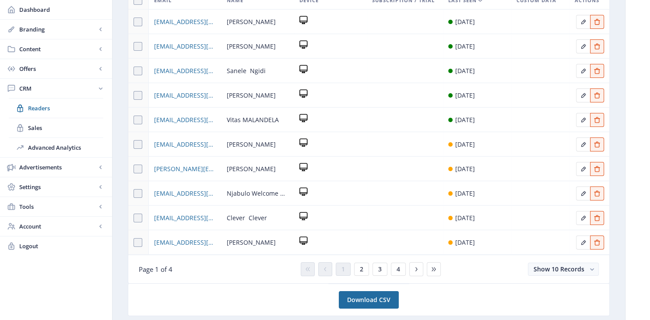  What do you see at coordinates (247, 218) in the screenshot?
I see `span: Clever Clever` at bounding box center [247, 218].